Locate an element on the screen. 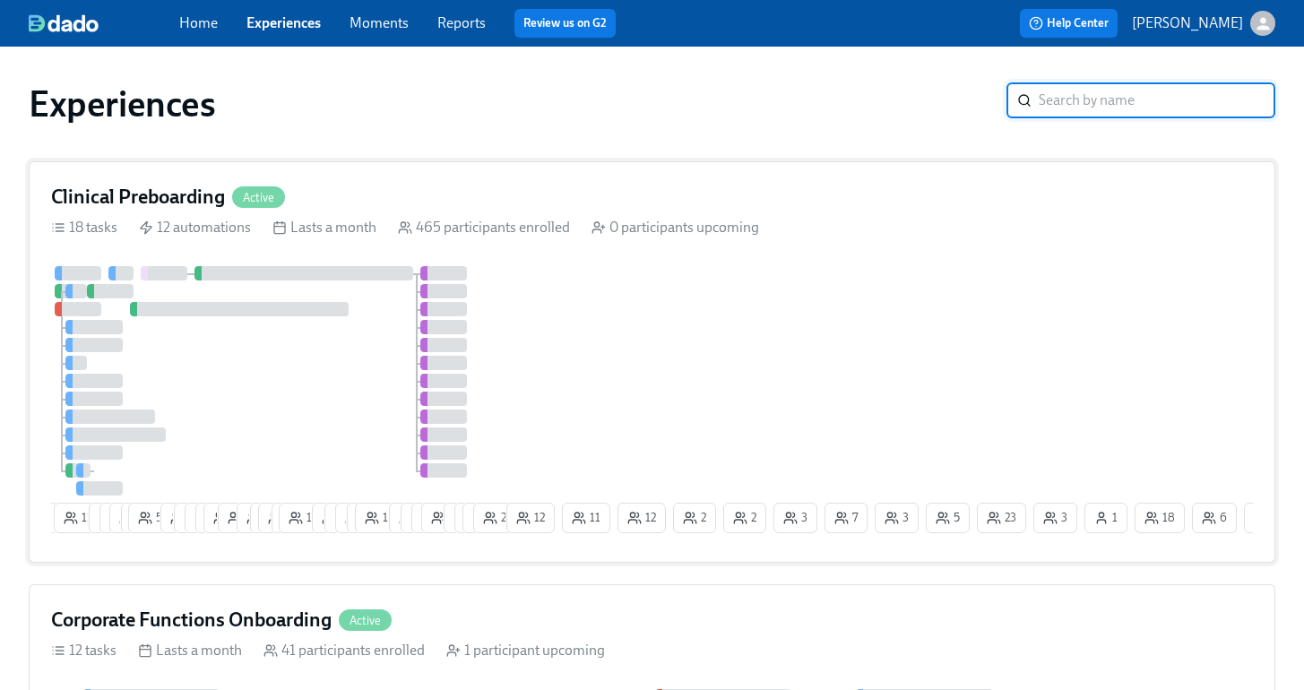  span: 1 is located at coordinates (1106, 518).